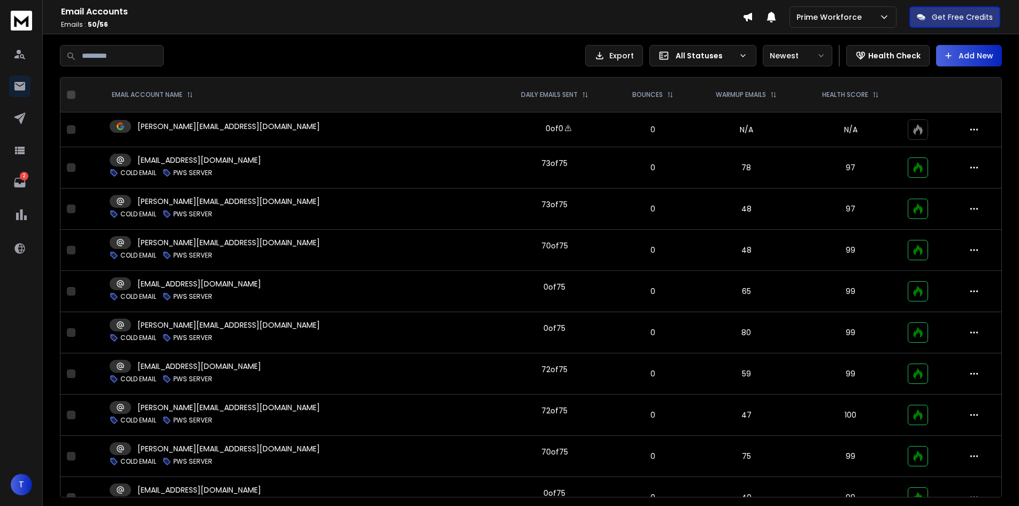  I want to click on td: 59, so click(747, 374).